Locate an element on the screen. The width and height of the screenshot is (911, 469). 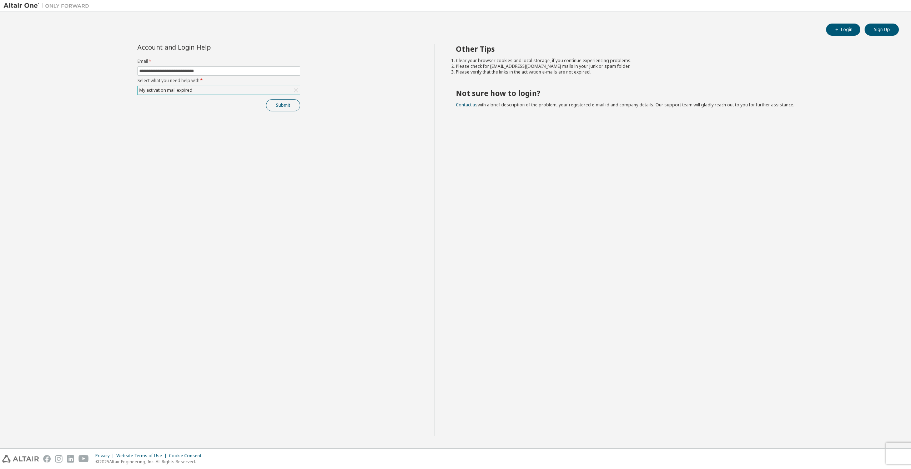
div: Privacy is located at coordinates (106, 456).